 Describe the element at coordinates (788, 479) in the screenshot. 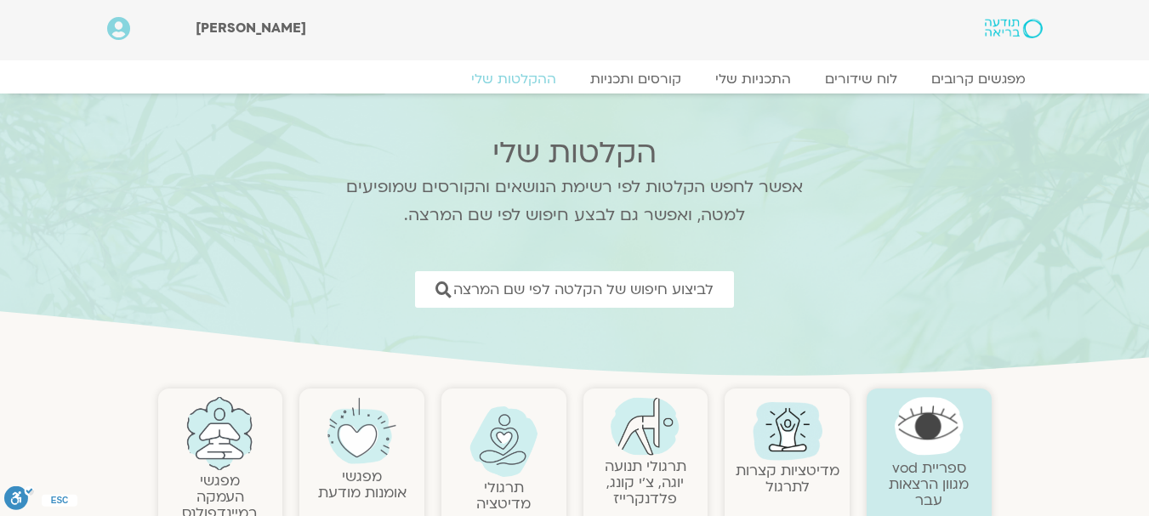

I see `a: מדיטציות קצרות לתרגול` at that location.